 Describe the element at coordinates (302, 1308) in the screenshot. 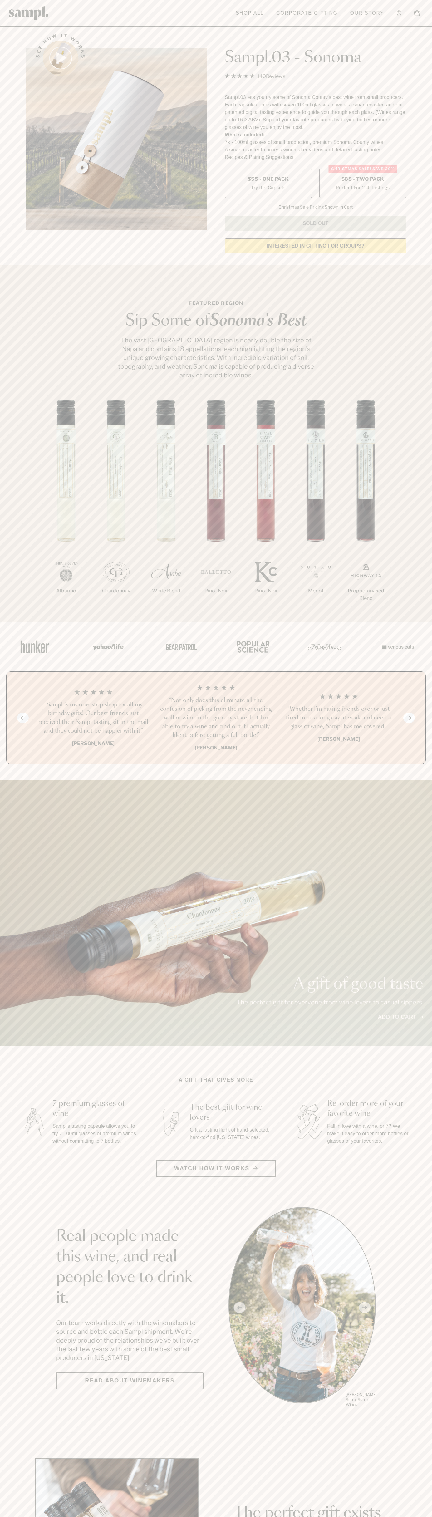

I see `div: slide 1` at that location.